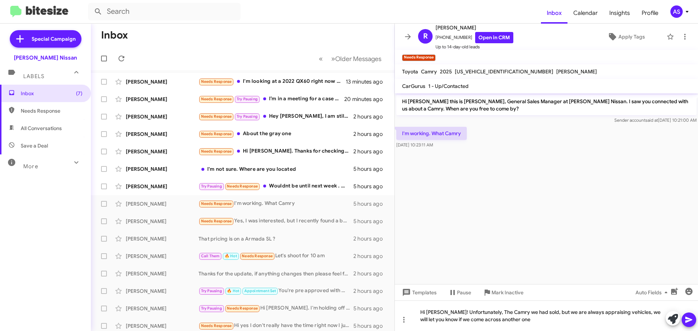 The height and width of the screenshot is (331, 698). Describe the element at coordinates (419, 58) in the screenshot. I see `small: Needs Response` at that location.